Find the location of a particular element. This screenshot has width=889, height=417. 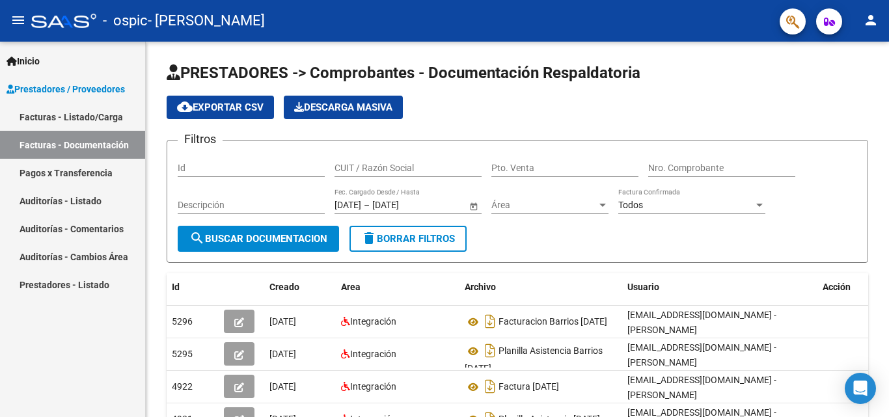

span: 4922 is located at coordinates (182, 386).